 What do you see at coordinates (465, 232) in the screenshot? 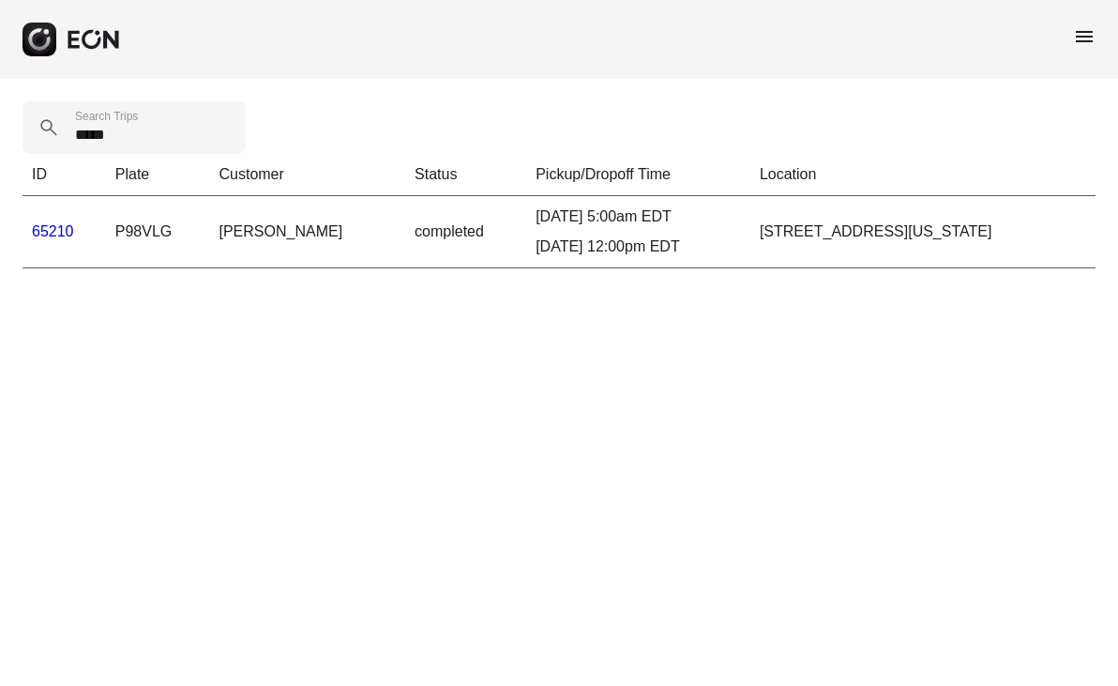
I see `td: completed` at bounding box center [465, 232].